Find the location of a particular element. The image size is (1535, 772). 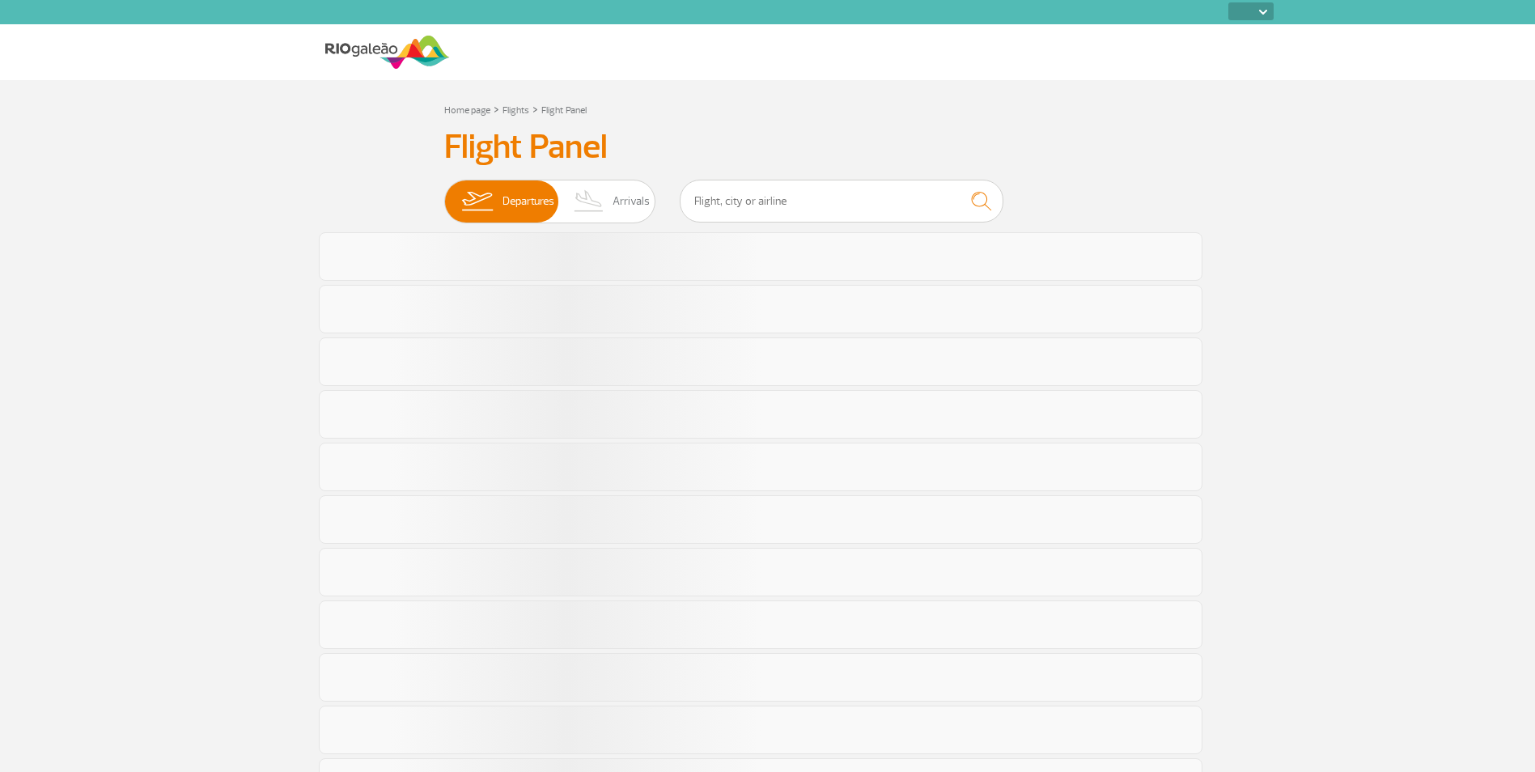

a: Flights is located at coordinates (515, 110).